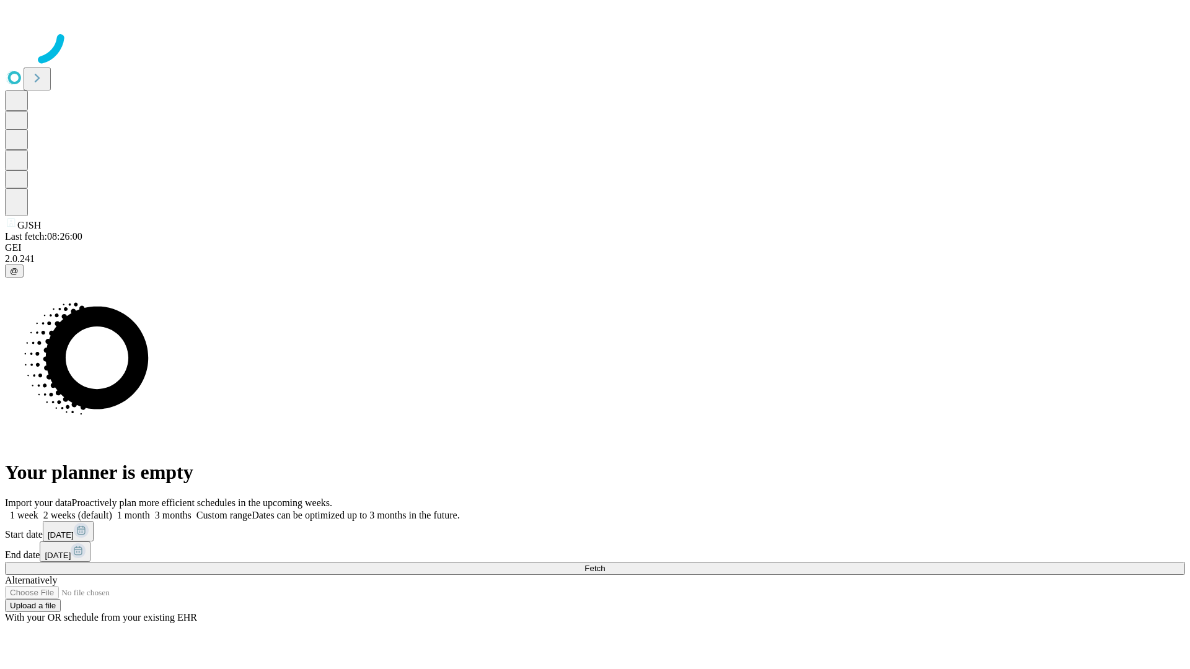 The image size is (1190, 669). I want to click on span: 2 weeks (default), so click(77, 515).